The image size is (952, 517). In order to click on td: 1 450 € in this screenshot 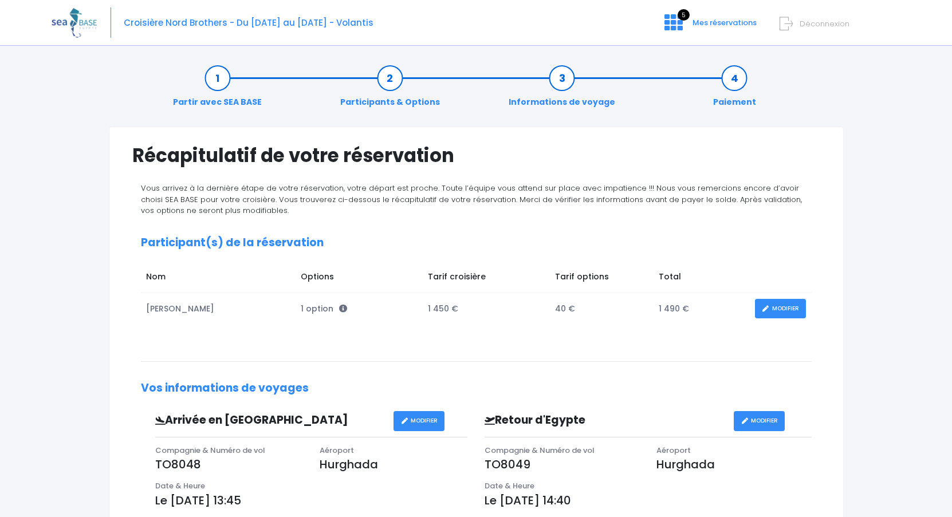, I will do `click(486, 309)`.